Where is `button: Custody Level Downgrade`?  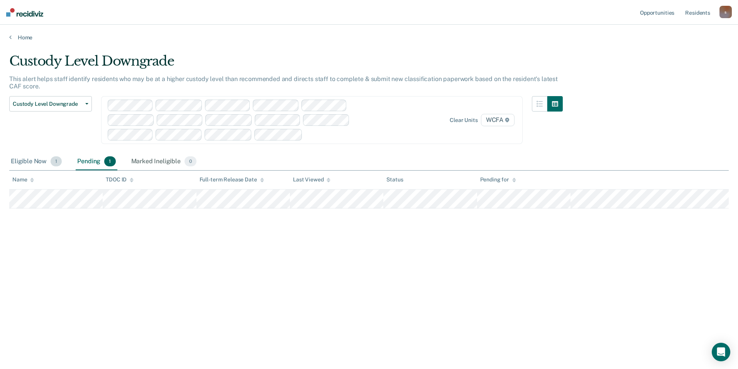 button: Custody Level Downgrade is located at coordinates (51, 104).